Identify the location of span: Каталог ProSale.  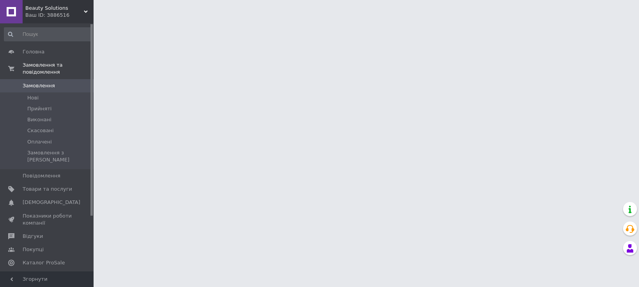
(44, 263).